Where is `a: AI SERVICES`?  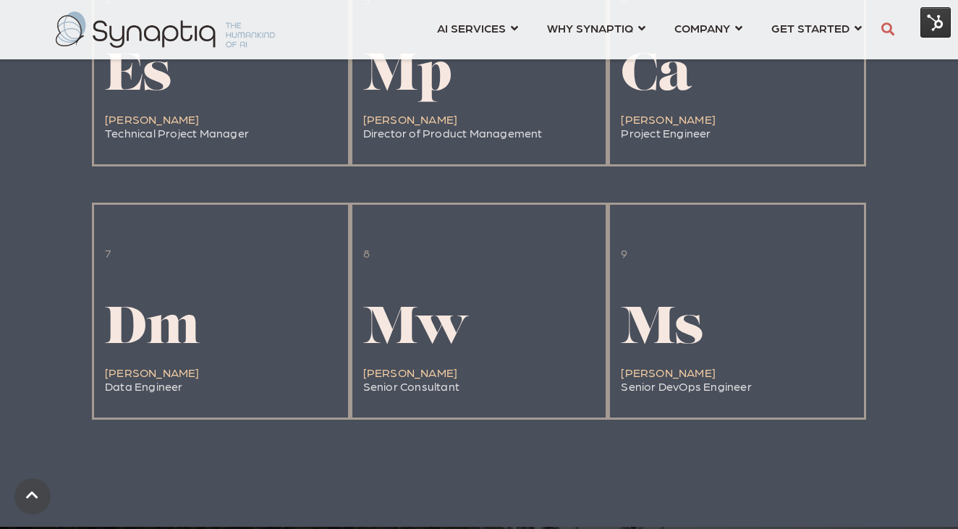 a: AI SERVICES is located at coordinates (478, 28).